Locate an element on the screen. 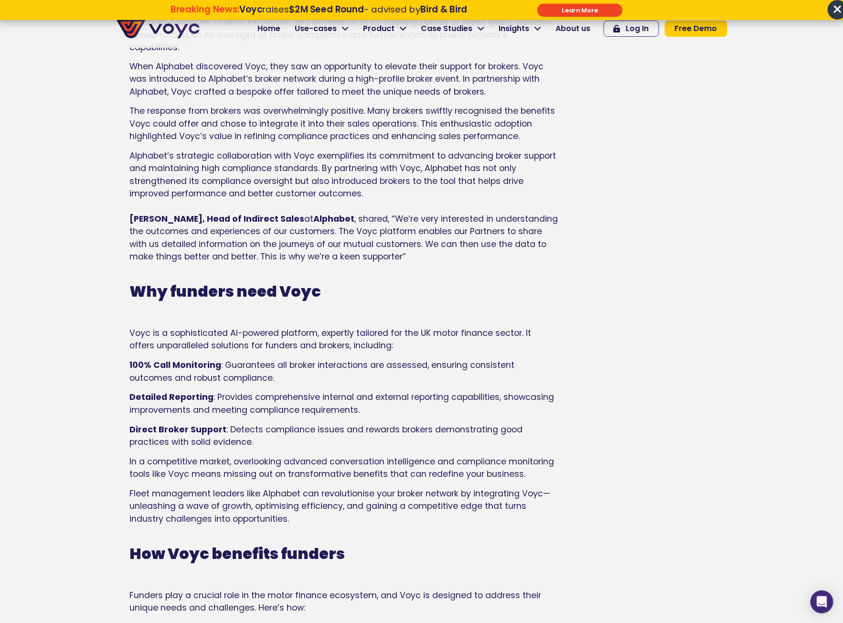  p: Funders play a crucial role in the motor finance ecosystem, and Voyc is designed to address their... is located at coordinates (344, 602).